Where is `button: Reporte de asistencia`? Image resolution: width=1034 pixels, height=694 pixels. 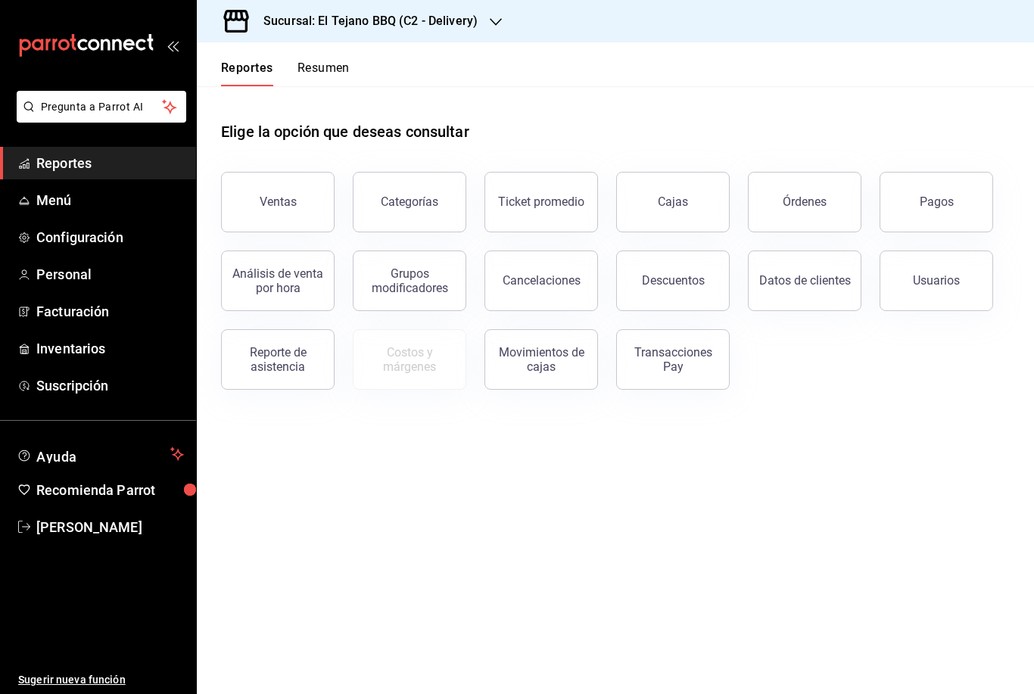
button: Reporte de asistencia is located at coordinates (278, 359).